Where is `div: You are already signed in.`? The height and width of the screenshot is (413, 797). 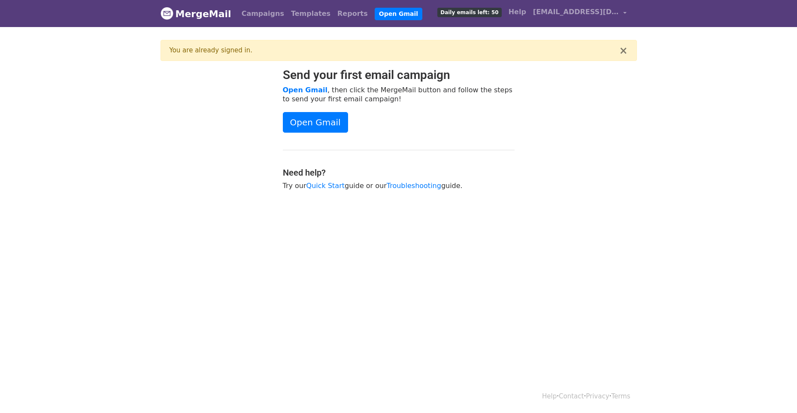 div: You are already signed in. is located at coordinates (394, 50).